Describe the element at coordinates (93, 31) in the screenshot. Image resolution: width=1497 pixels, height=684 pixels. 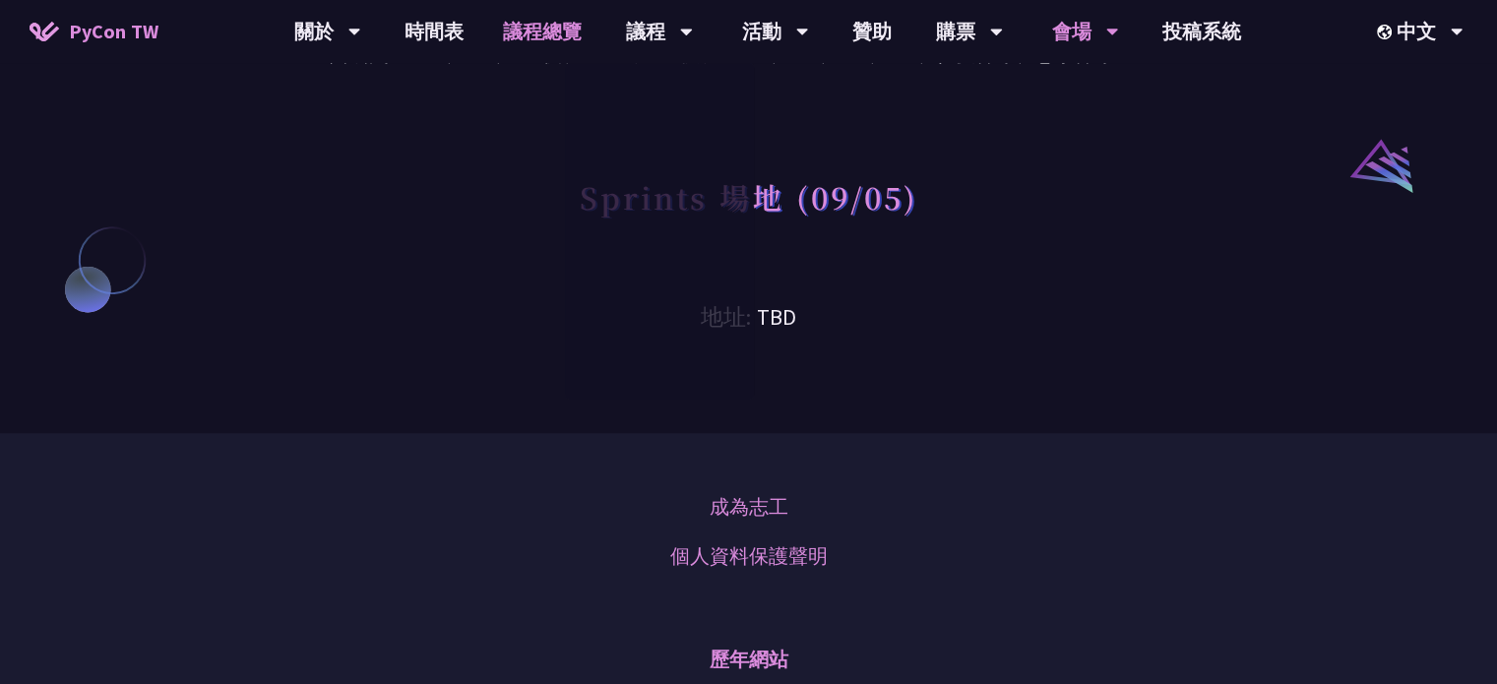
I see `a: PyCon TW` at that location.